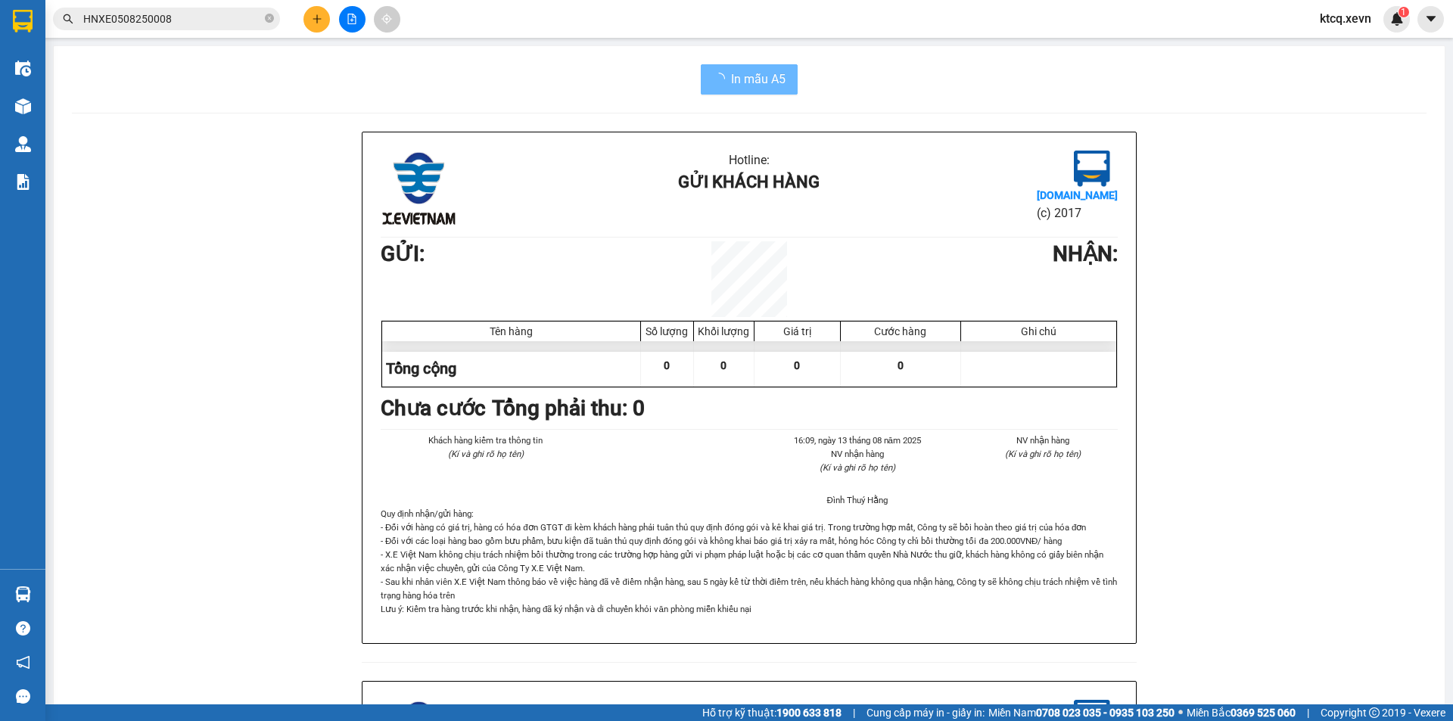 The height and width of the screenshot is (721, 1453). Describe the element at coordinates (68, 19) in the screenshot. I see `span: search` at that location.